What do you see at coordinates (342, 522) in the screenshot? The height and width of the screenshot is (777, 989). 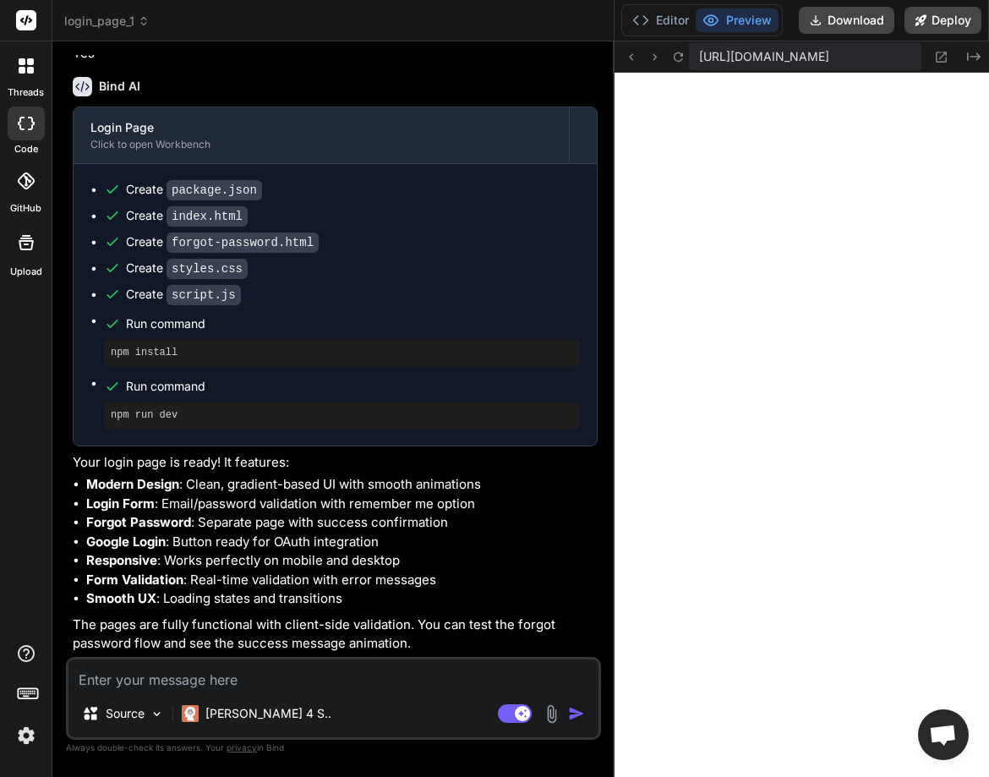 I see `li: : Separate page with success confirmation` at bounding box center [342, 522].